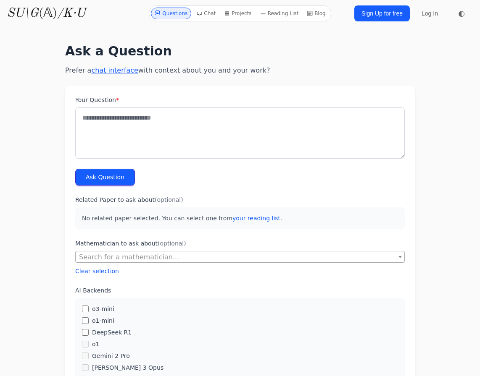  I want to click on a: your reading list, so click(256, 218).